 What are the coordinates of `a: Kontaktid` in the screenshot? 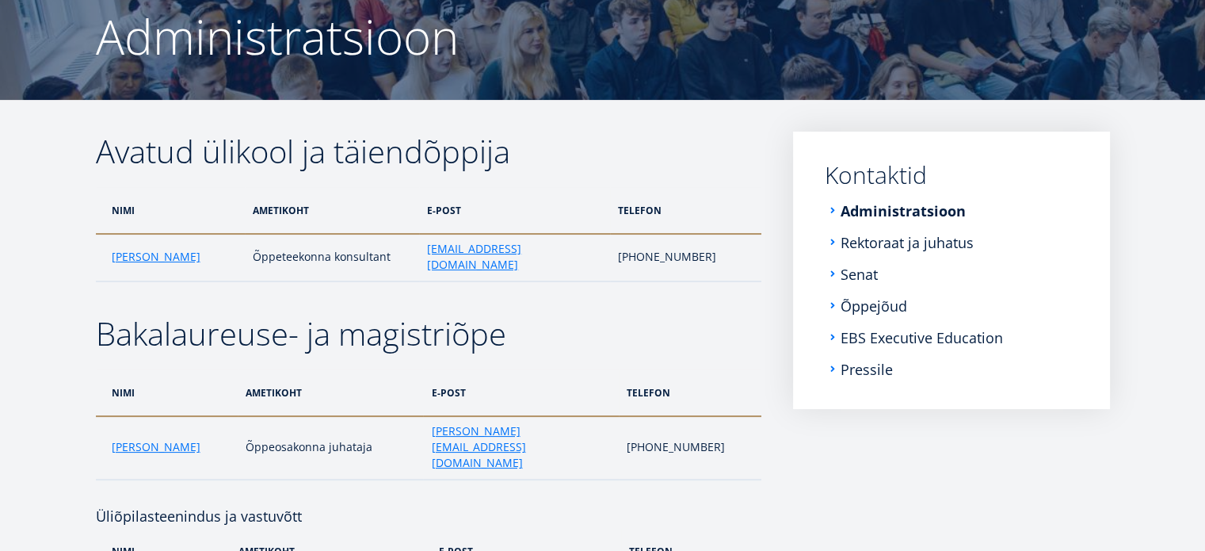 It's located at (951, 175).